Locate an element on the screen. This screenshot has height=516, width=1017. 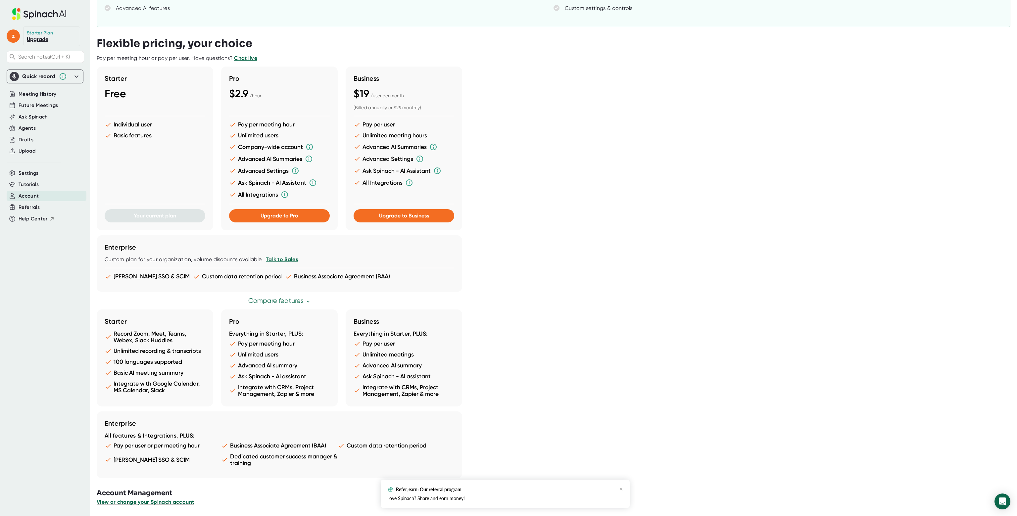
span: Free is located at coordinates (115, 94).